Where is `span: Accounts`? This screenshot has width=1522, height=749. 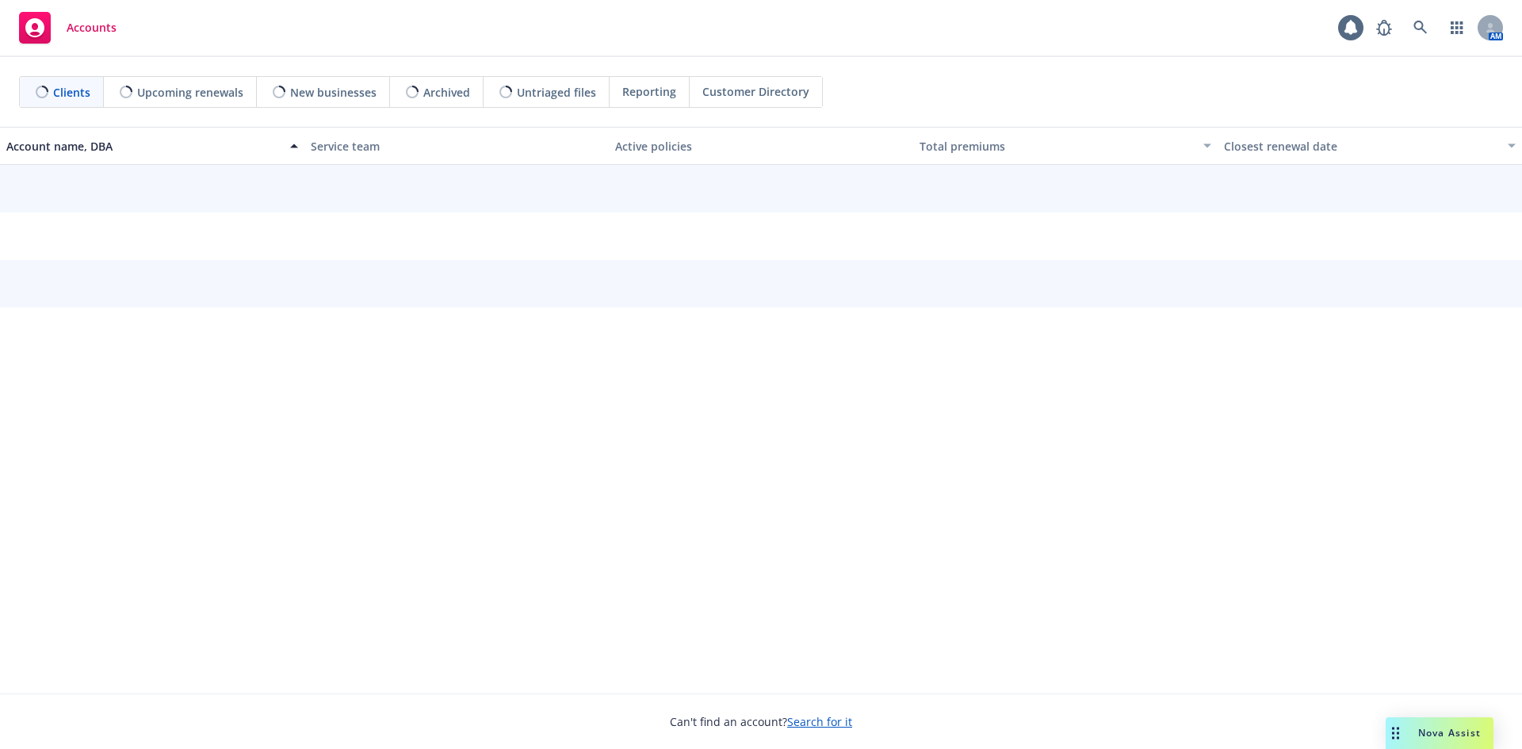 span: Accounts is located at coordinates (91, 28).